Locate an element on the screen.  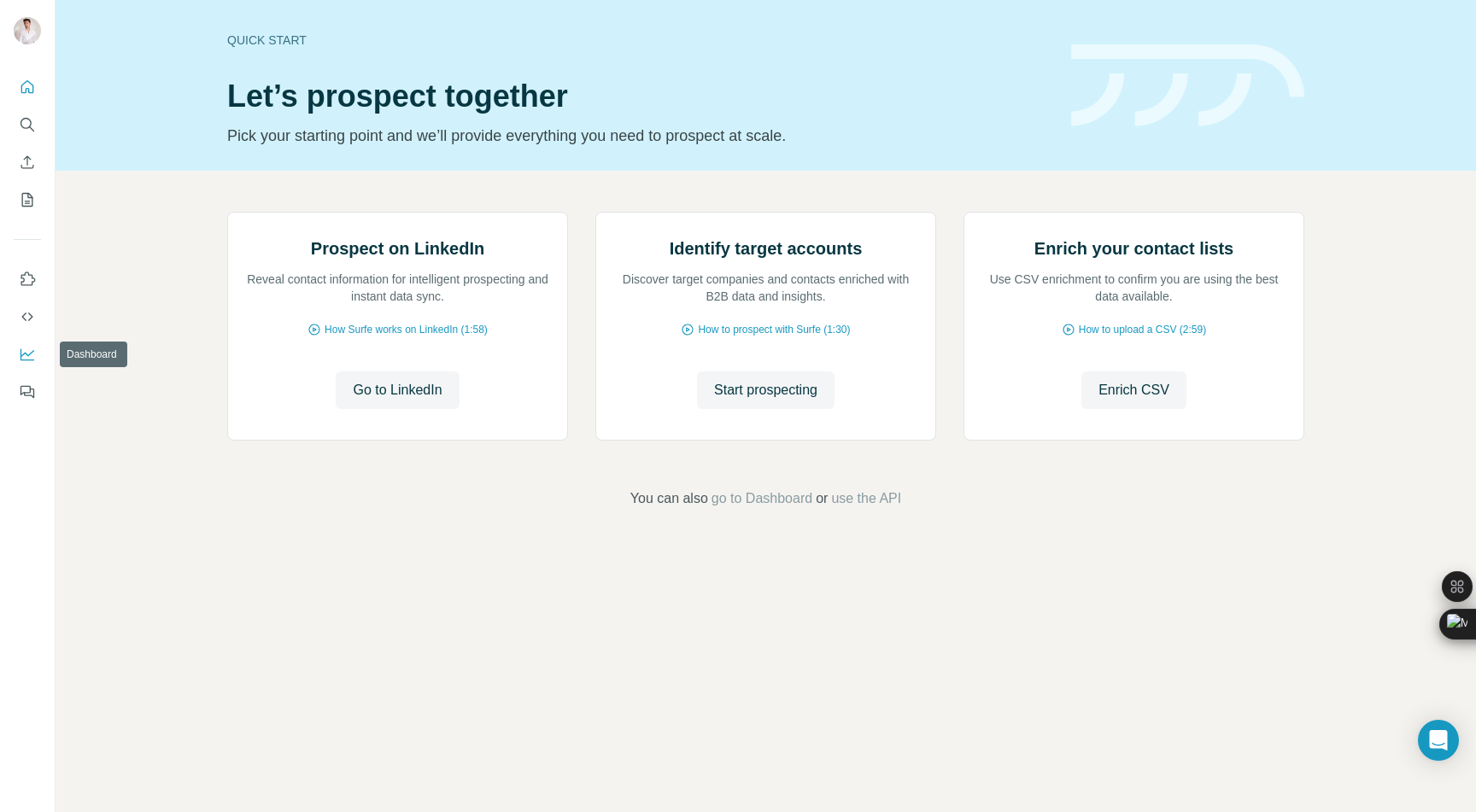
span: go to Dashboard is located at coordinates (762, 499).